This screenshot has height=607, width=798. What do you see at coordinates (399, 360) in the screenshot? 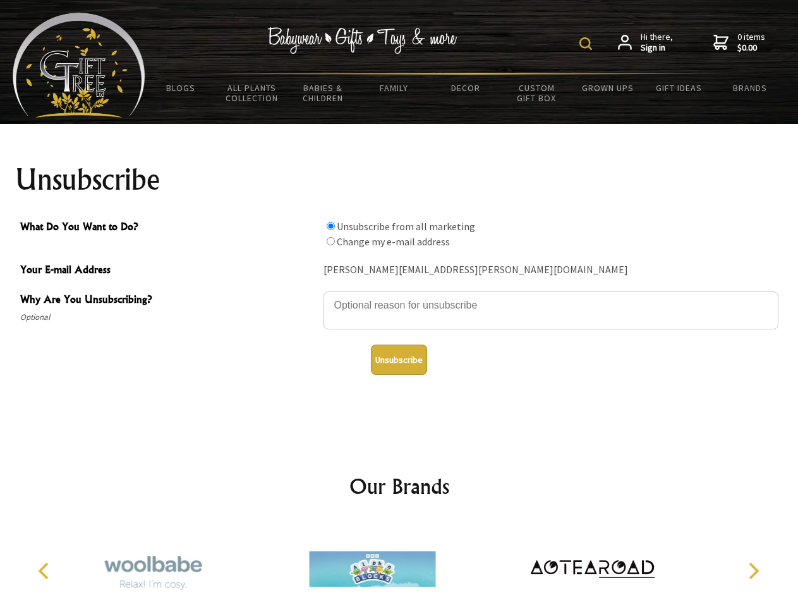
I see `button: Unsubscribe` at bounding box center [399, 360].